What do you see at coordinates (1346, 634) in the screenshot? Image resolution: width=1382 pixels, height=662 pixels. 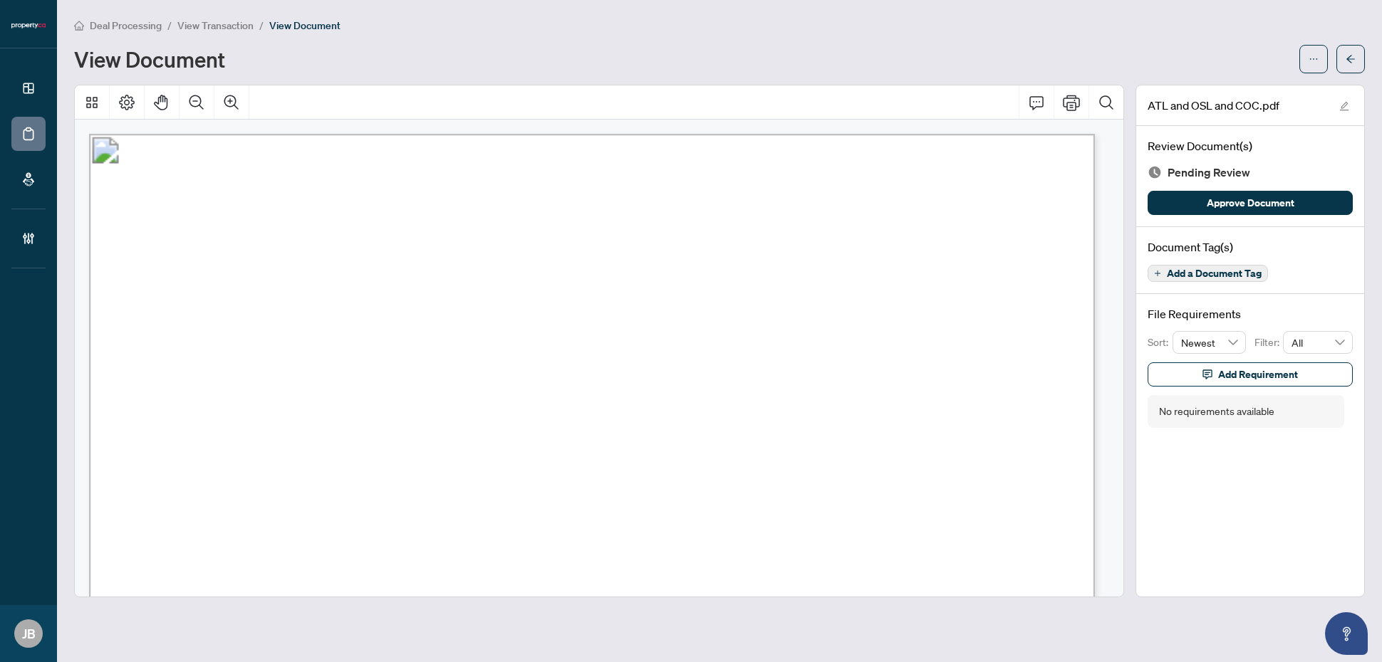 I see `button: Open asap` at bounding box center [1346, 634].